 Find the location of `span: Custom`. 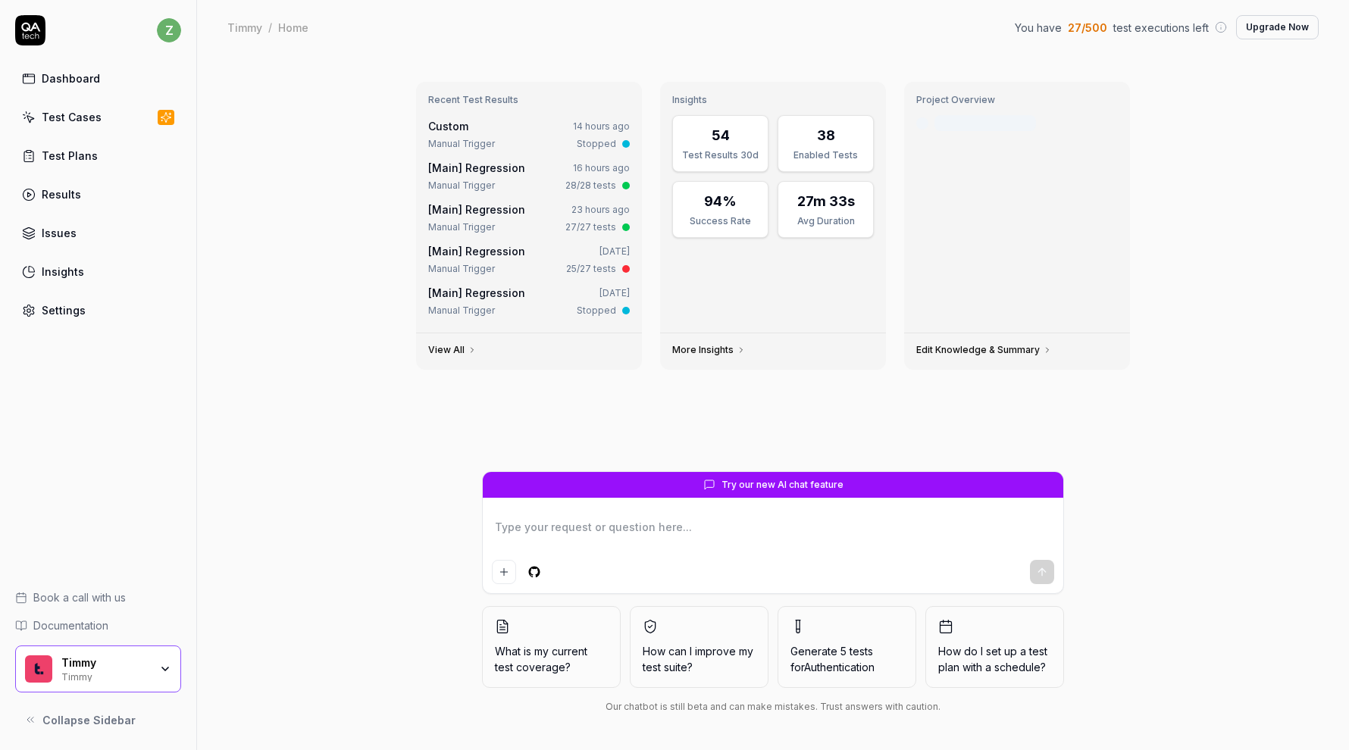

span: Custom is located at coordinates (448, 126).